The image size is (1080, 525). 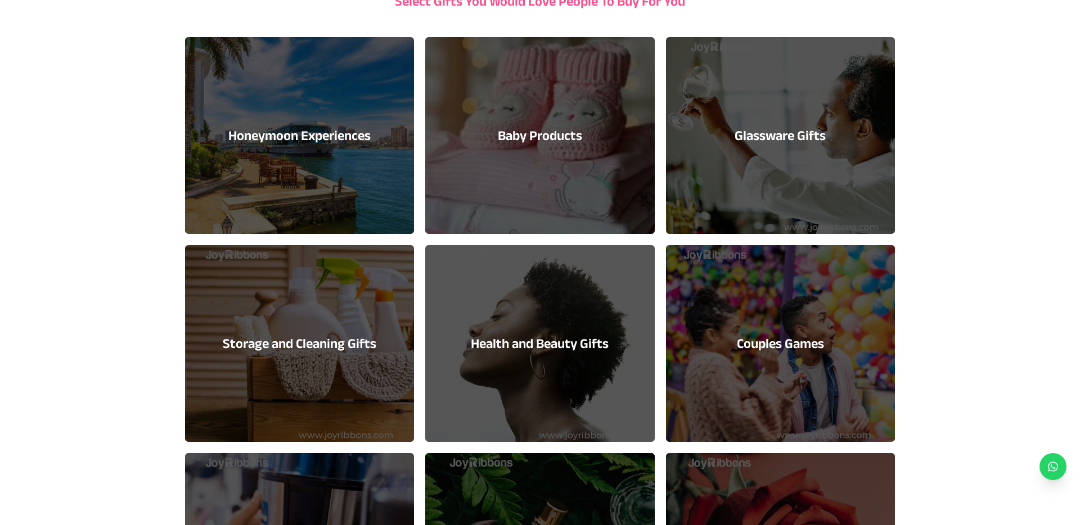 I want to click on a: Honeymoon Experiences, so click(x=299, y=136).